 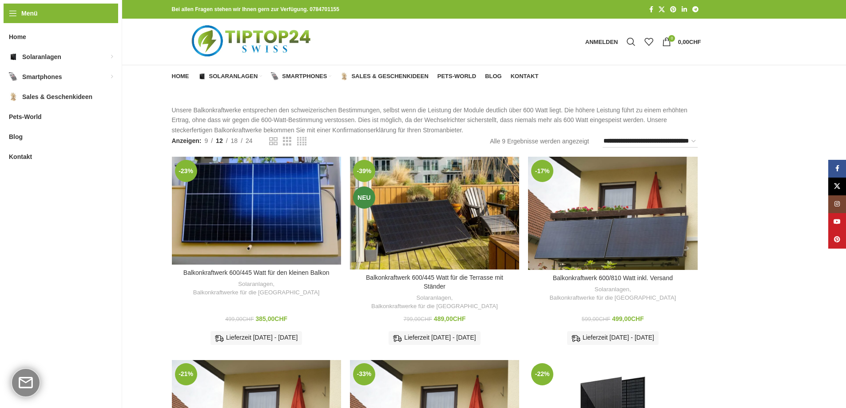 What do you see at coordinates (671, 38) in the screenshot?
I see `span: 0` at bounding box center [671, 38].